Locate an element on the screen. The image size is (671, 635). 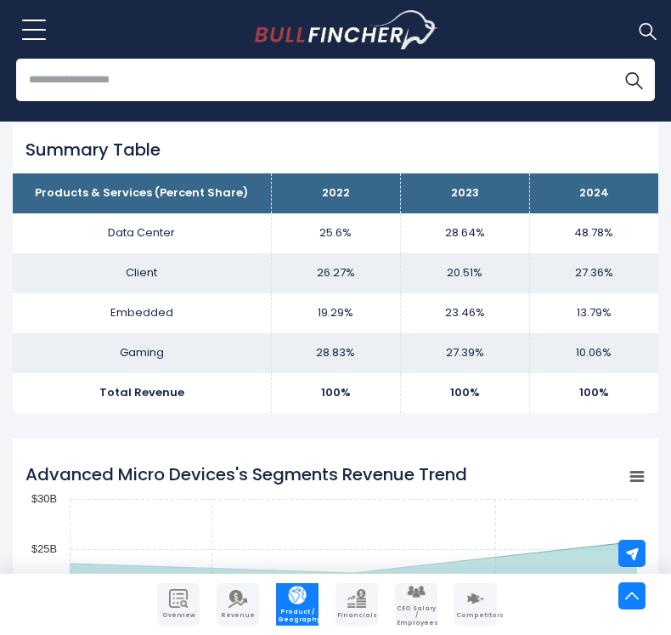
a: Company Product/Geography is located at coordinates (297, 604).